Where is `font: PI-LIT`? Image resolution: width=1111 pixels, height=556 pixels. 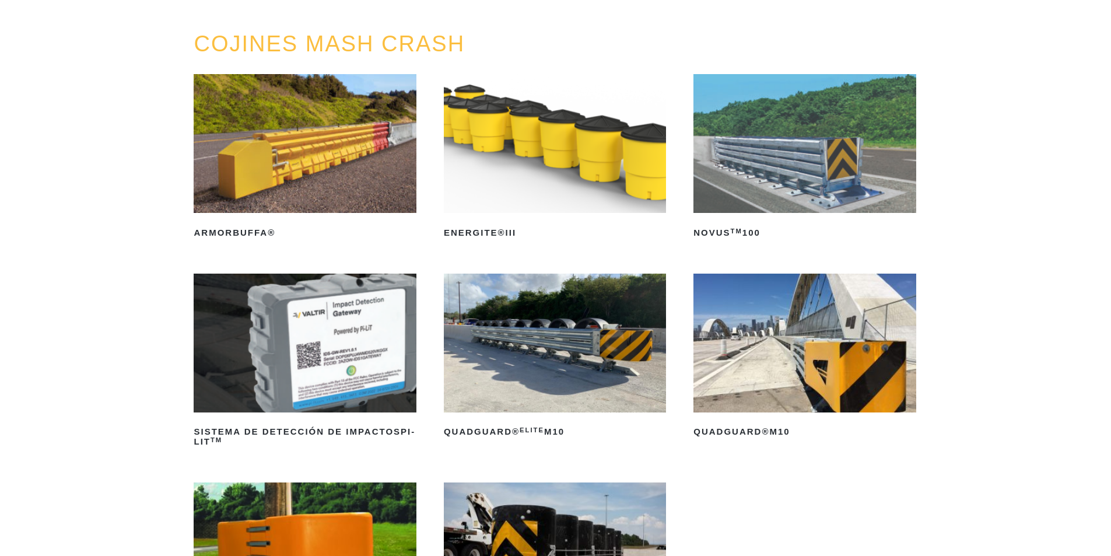
font: PI-LIT is located at coordinates (304, 436).